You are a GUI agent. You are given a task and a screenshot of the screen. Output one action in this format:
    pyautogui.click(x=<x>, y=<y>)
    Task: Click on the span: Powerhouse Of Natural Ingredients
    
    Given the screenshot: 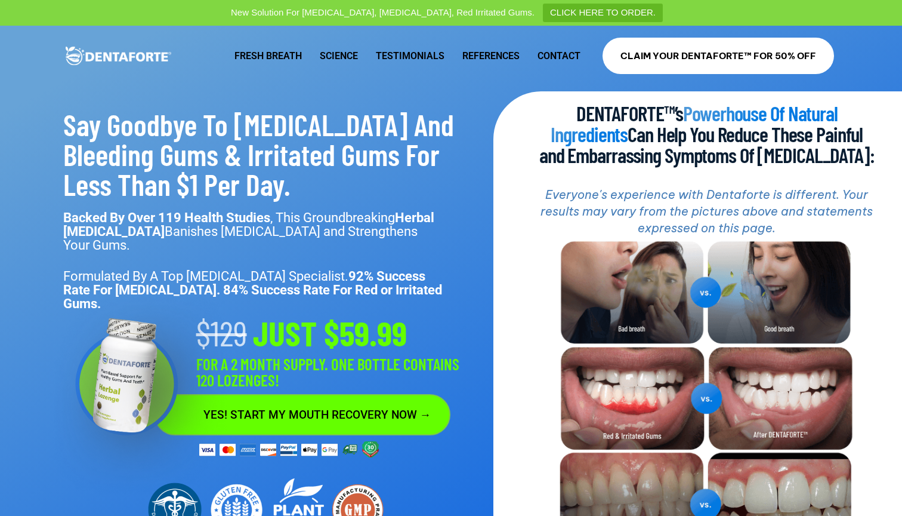 What is the action you would take?
    pyautogui.click(x=694, y=123)
    